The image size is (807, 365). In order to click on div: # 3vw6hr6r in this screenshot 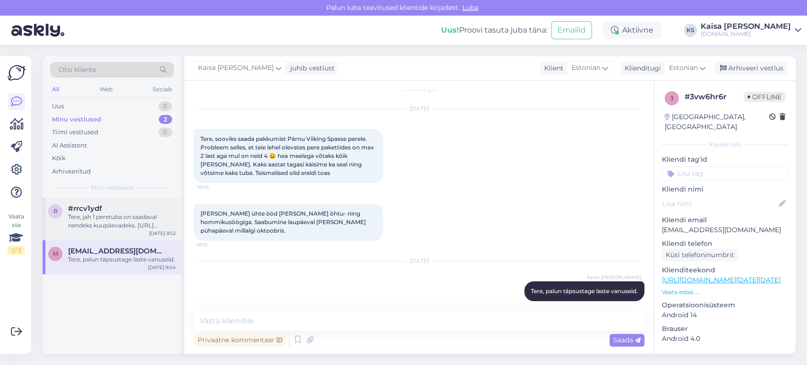, I will do `click(714, 97)`.